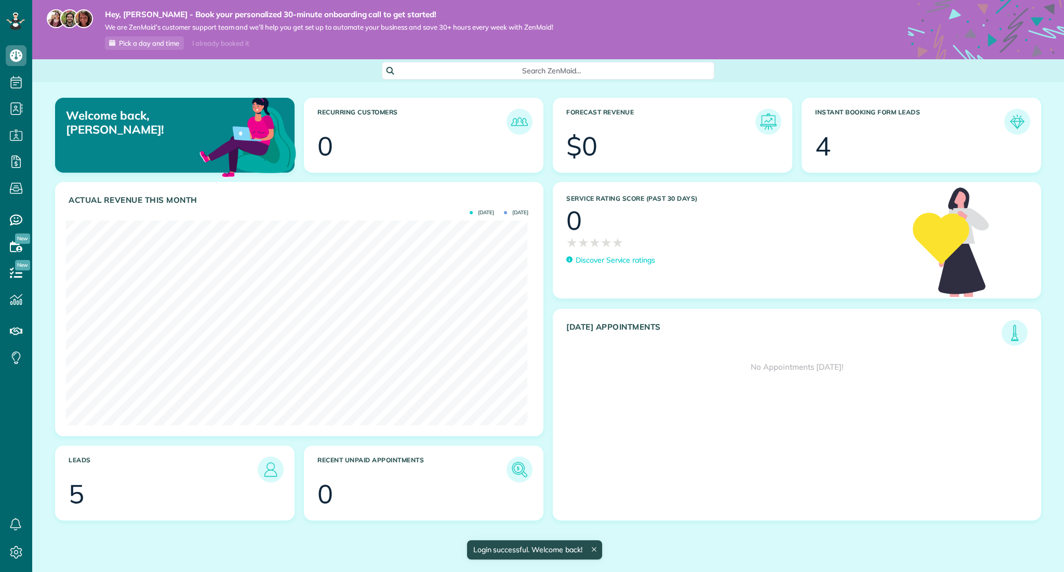  What do you see at coordinates (84, 19) in the screenshot?
I see `img: michelle-19f622bdf1676172e81f8f8fba1fb50e276960ebfe0243fe18214015130c80e4.jpg` at bounding box center [84, 19].